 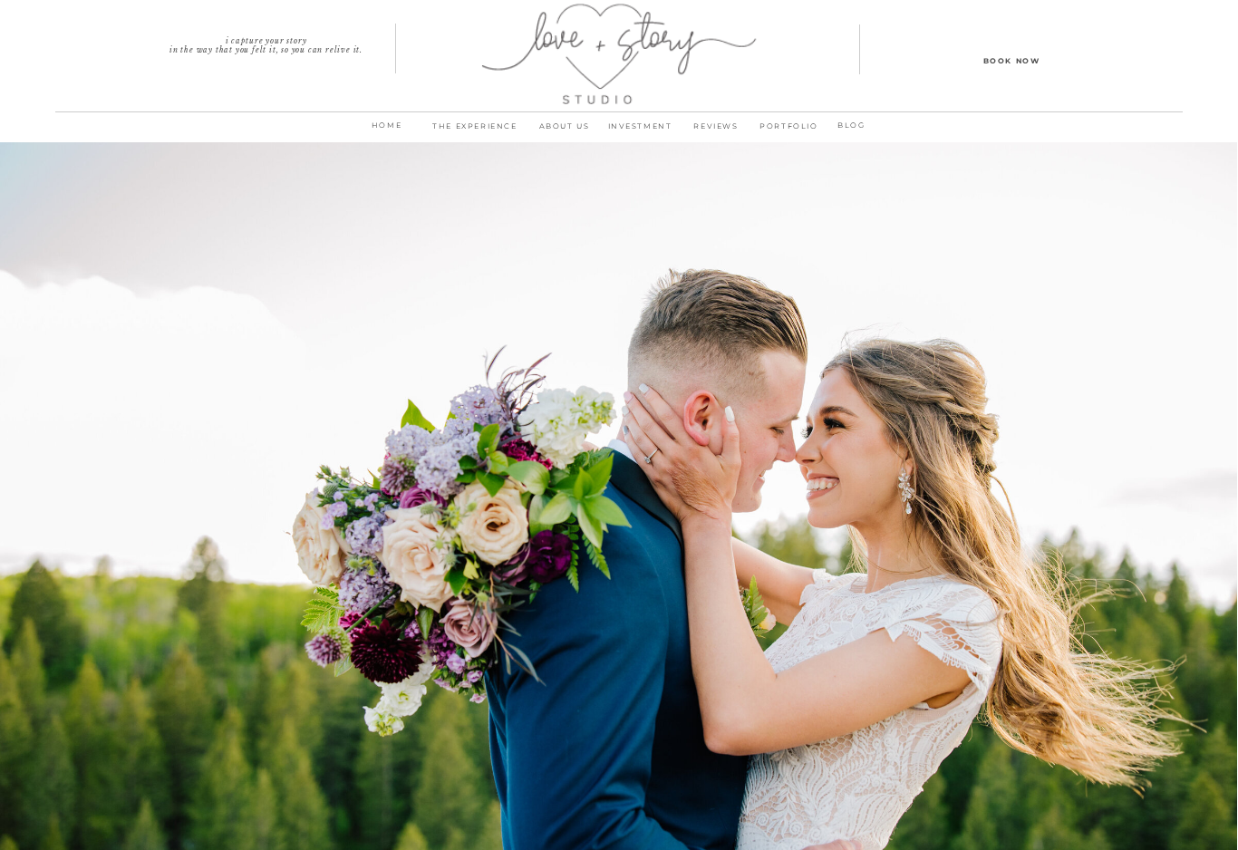 I want to click on p: BLOG, so click(x=851, y=126).